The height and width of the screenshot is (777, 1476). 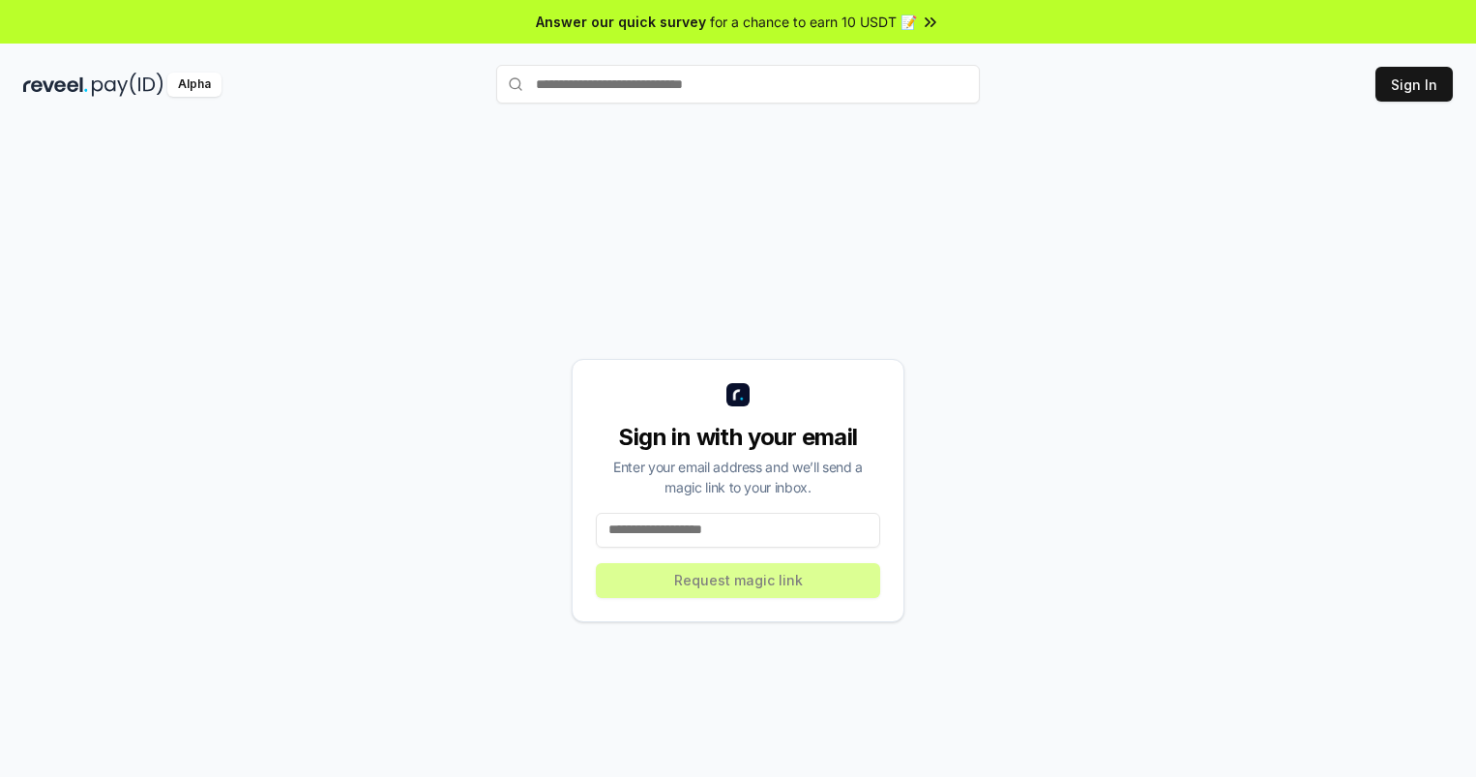 I want to click on span: for a chance to earn 10 USDT 📝, so click(x=813, y=21).